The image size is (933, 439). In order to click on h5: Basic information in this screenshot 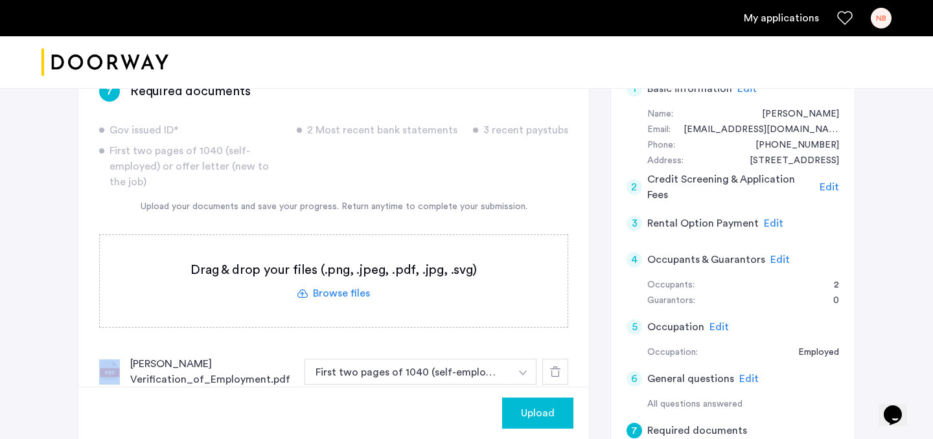, I will do `click(689, 89)`.